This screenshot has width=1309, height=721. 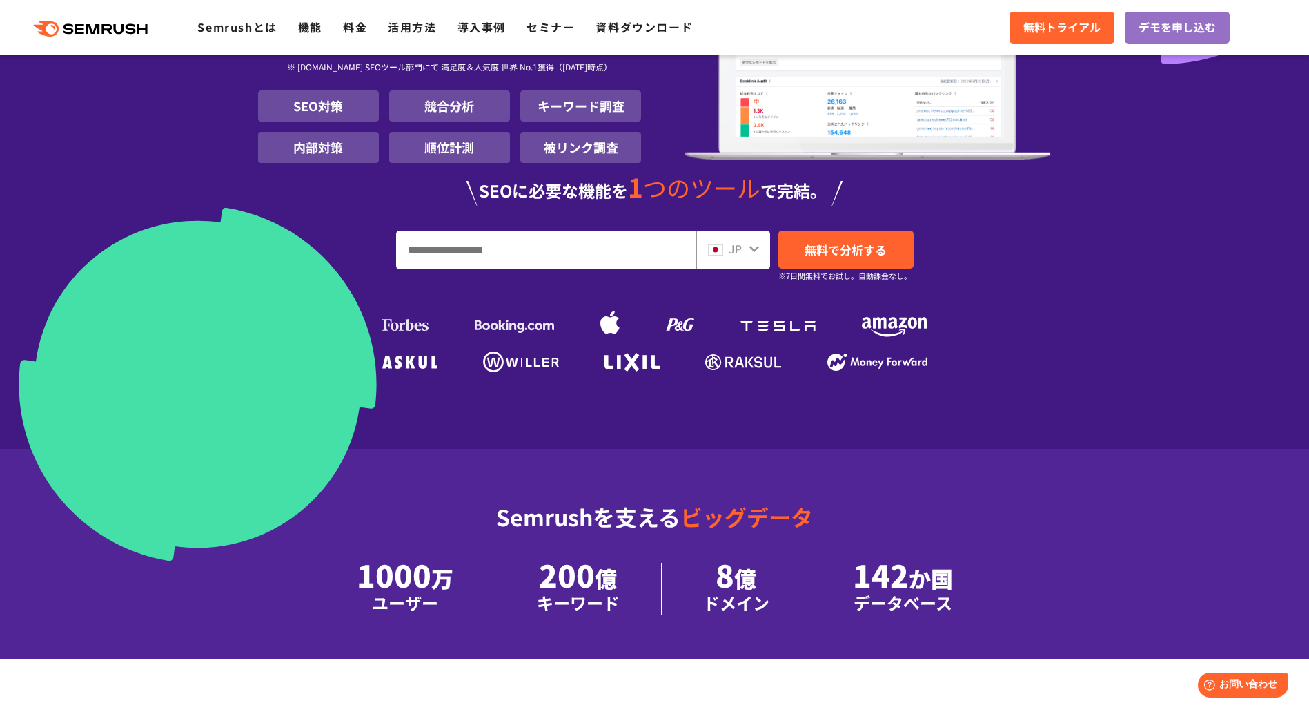 What do you see at coordinates (636, 186) in the screenshot?
I see `span: 1` at bounding box center [636, 186].